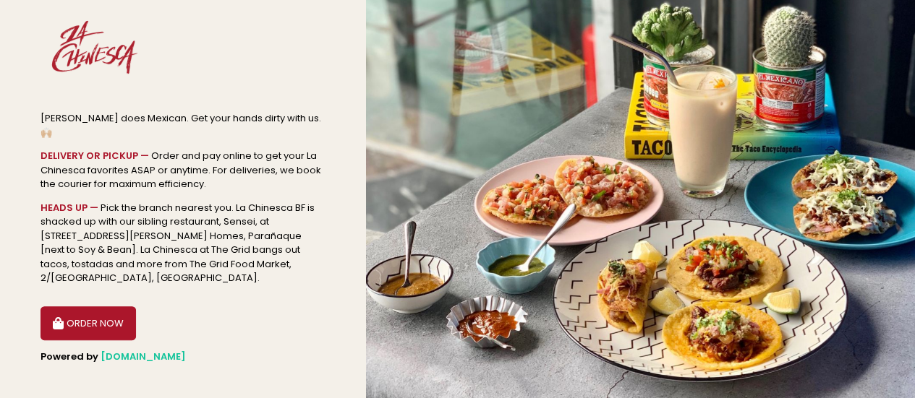  What do you see at coordinates (183, 243) in the screenshot?
I see `div: Pick the branch nearest you. La Chinesca BF is shacked up with our sibling restaurant, Sensei, at...` at bounding box center [183, 243].